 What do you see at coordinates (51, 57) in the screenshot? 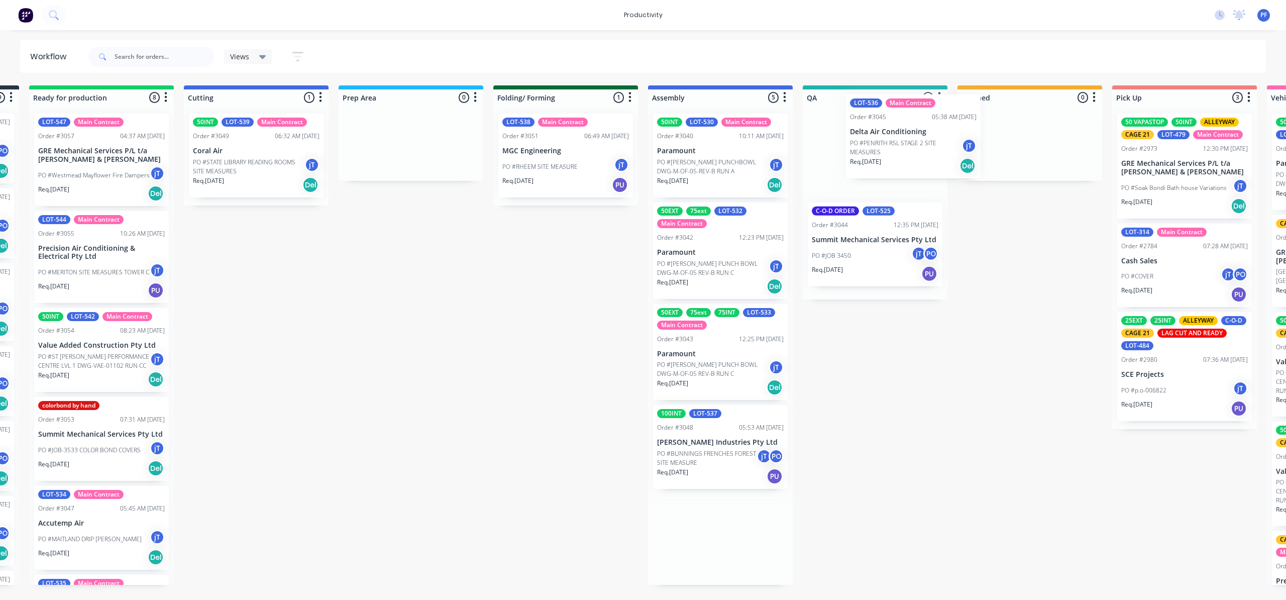
I see `div: Workflow` at bounding box center [51, 57].